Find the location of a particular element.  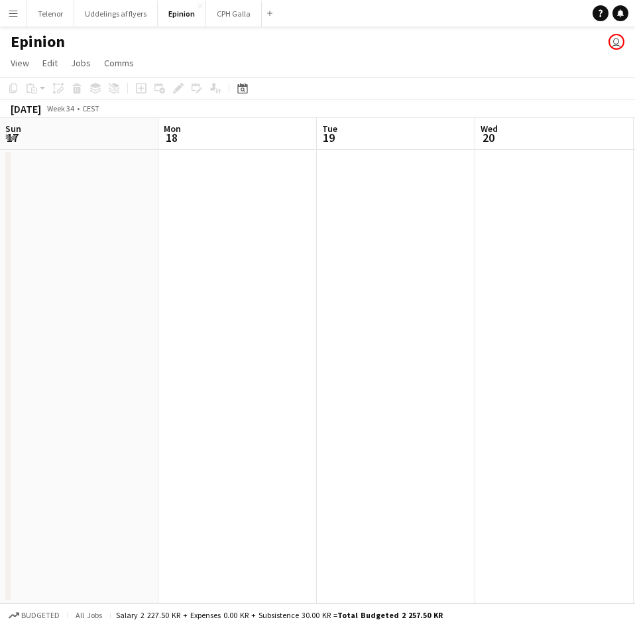

span: Total Budgeted 2 257.50 KR is located at coordinates (390, 615).